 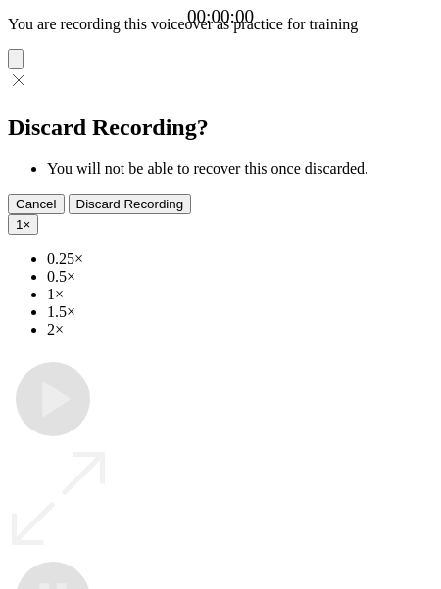 What do you see at coordinates (240, 259) in the screenshot?
I see `li: 0.25×` at bounding box center [240, 259].